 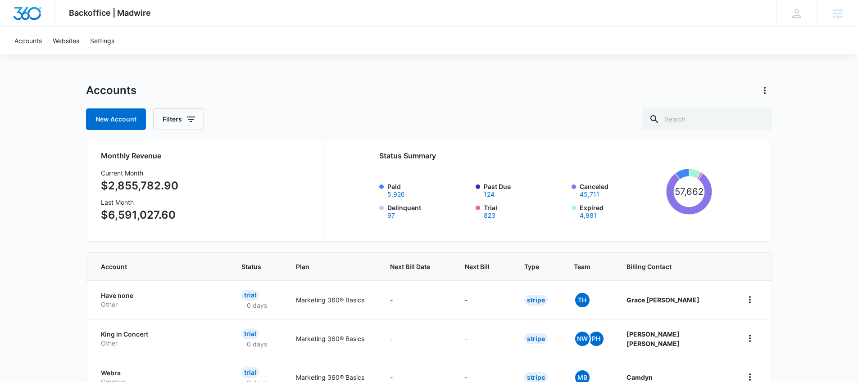 What do you see at coordinates (621, 190) in the screenshot?
I see `label: Canceled` at bounding box center [621, 190].